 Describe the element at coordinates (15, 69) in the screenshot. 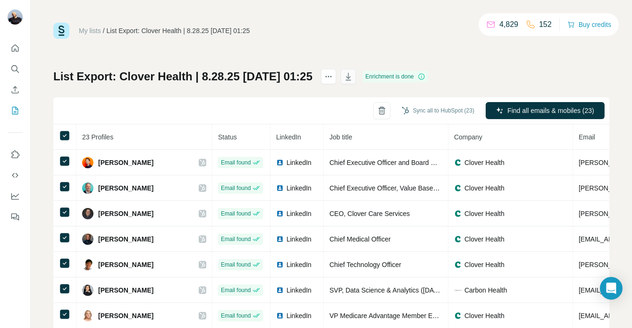

I see `button: Search` at that location.